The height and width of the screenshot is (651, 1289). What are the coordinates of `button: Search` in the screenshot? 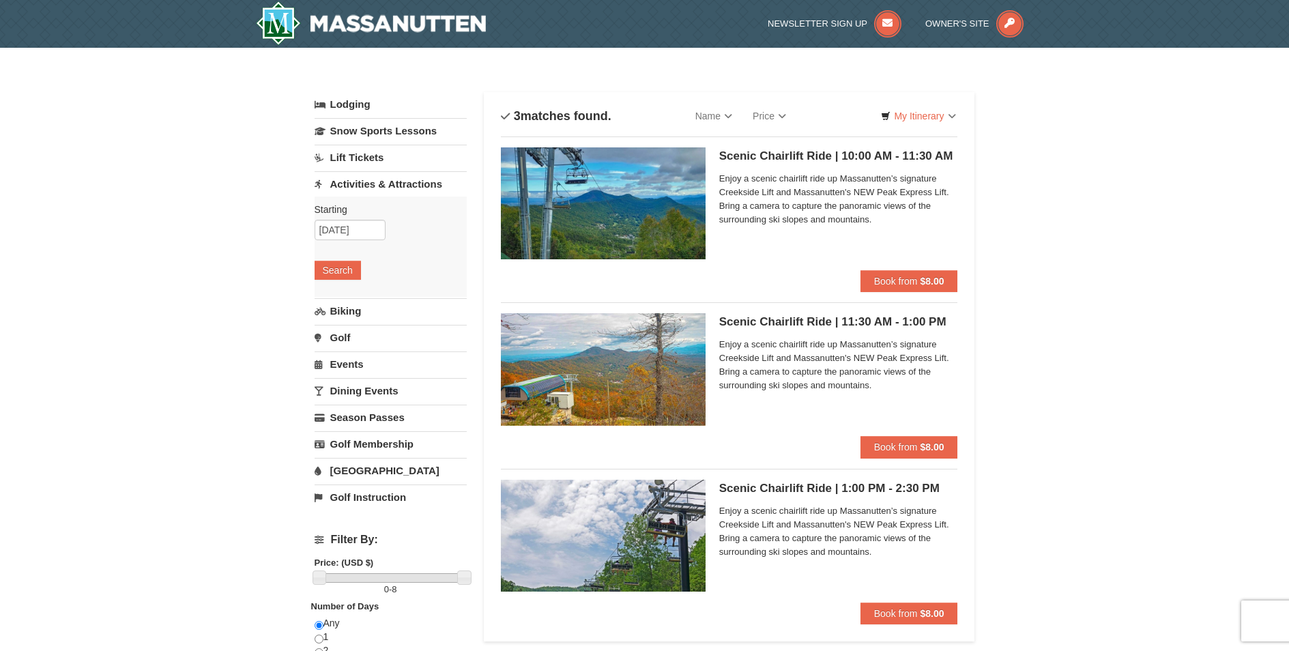 It's located at (338, 270).